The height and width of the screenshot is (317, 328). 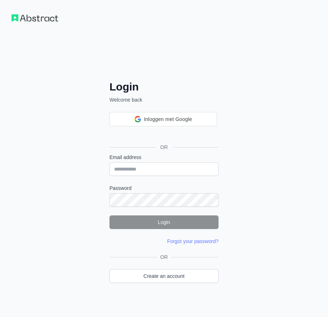 What do you see at coordinates (164, 222) in the screenshot?
I see `button: Login` at bounding box center [164, 222].